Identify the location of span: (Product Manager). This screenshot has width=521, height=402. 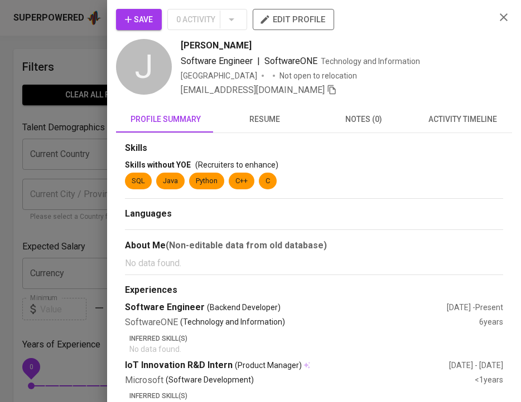
(268, 366).